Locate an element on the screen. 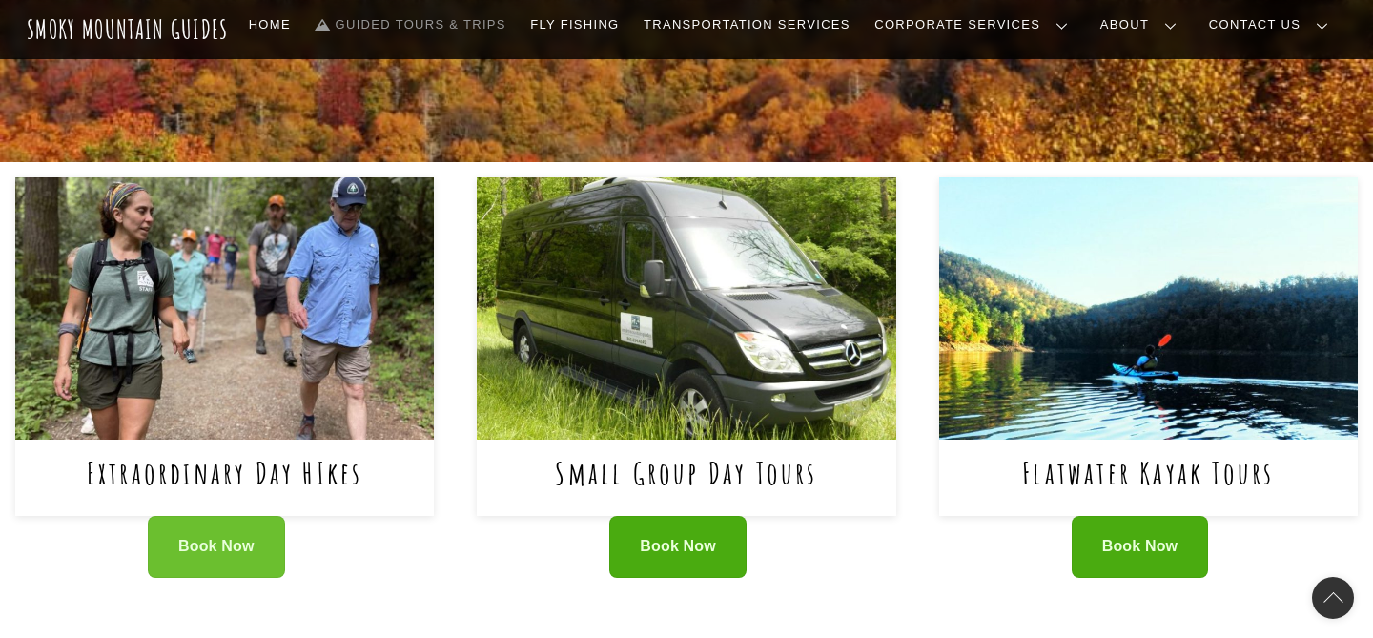  a: Guided Tours & Trips is located at coordinates (411, 25).